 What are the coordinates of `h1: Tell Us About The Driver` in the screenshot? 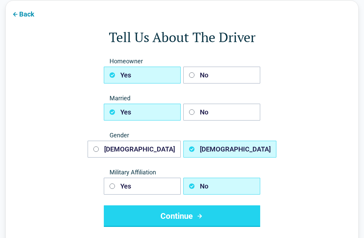 It's located at (182, 37).